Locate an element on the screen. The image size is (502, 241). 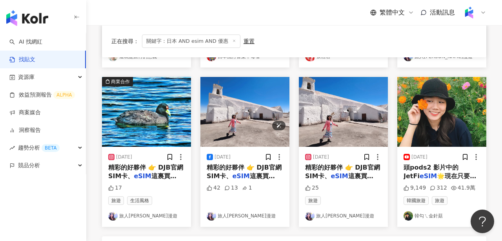
div: 42 is located at coordinates (213, 188).